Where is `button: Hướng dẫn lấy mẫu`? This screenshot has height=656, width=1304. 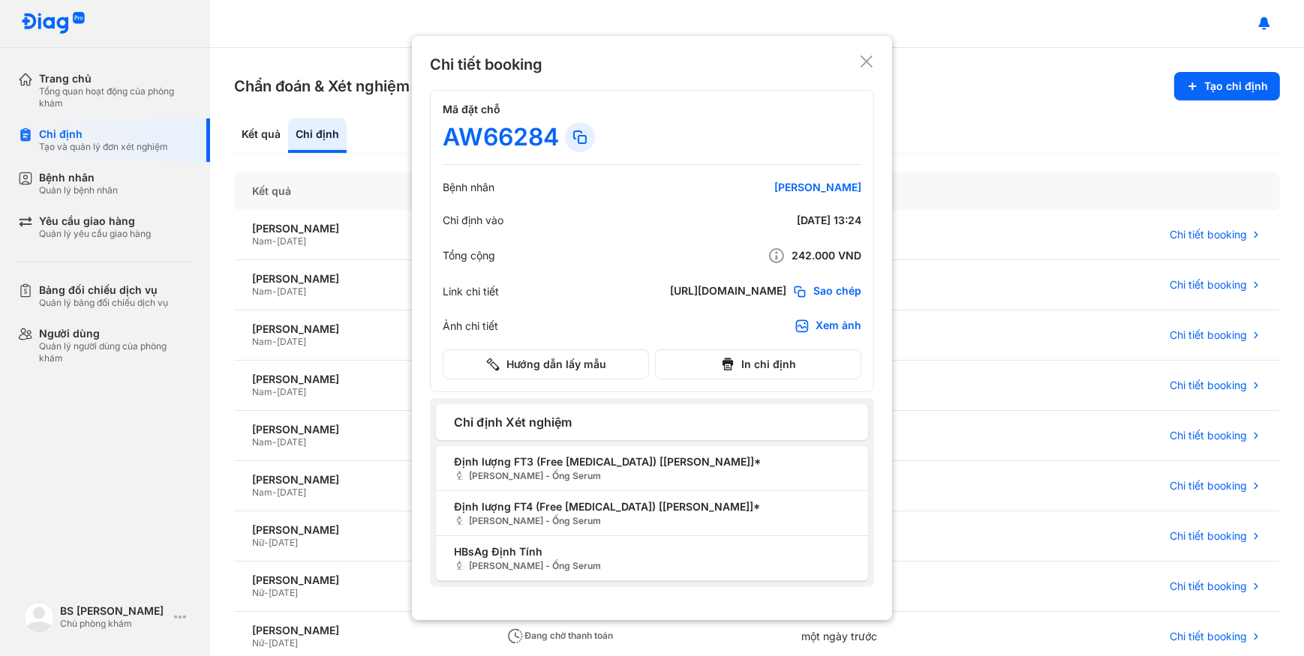
button: Hướng dẫn lấy mẫu is located at coordinates (545, 365).